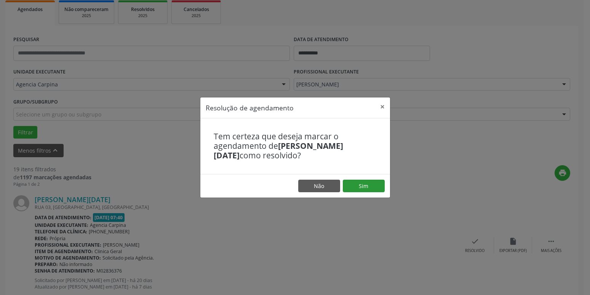 The image size is (590, 295). Describe the element at coordinates (249, 108) in the screenshot. I see `h5: Resolução de agendamento` at that location.